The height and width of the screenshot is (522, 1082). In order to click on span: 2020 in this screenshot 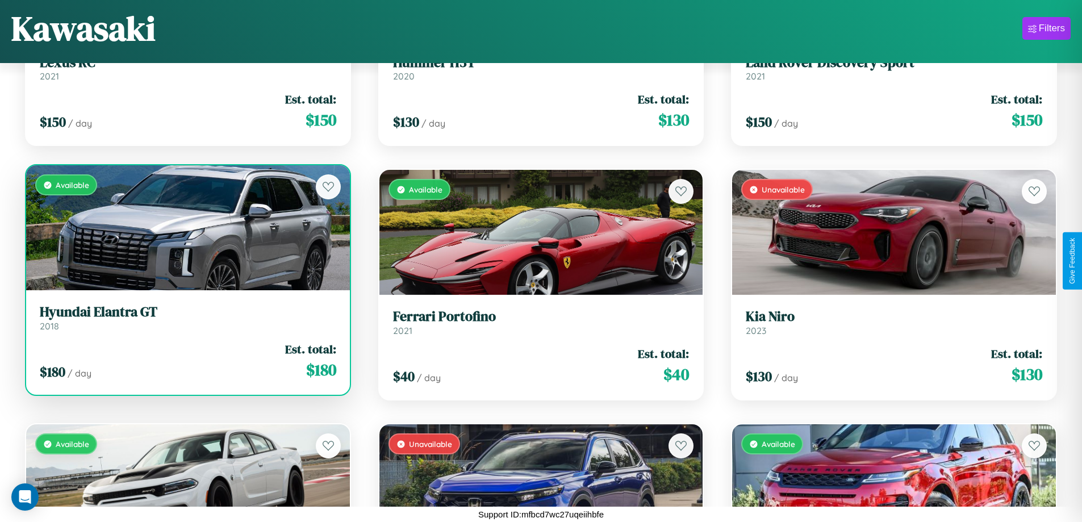, I will do `click(404, 76)`.